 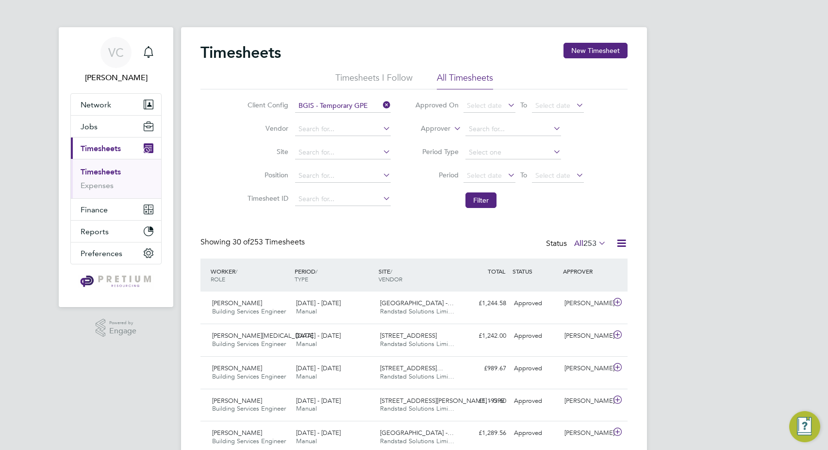 What do you see at coordinates (497, 271) in the screenshot?
I see `span: TOTAL` at bounding box center [497, 271].